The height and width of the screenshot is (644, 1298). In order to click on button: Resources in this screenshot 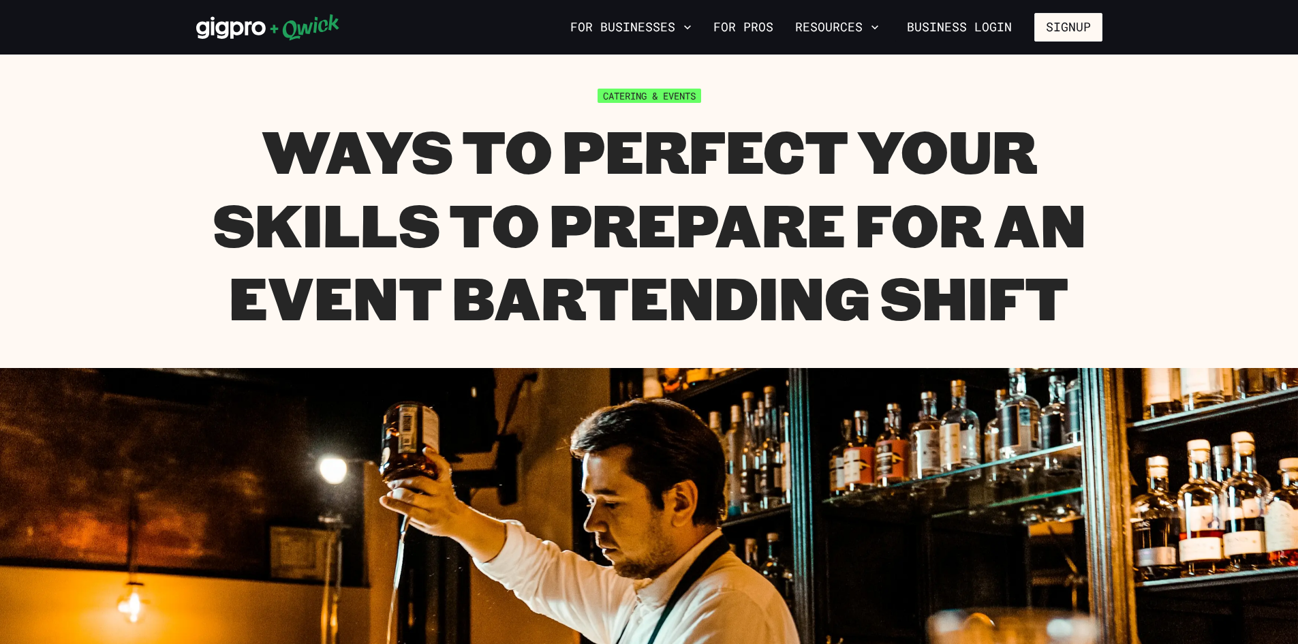, I will do `click(837, 27)`.